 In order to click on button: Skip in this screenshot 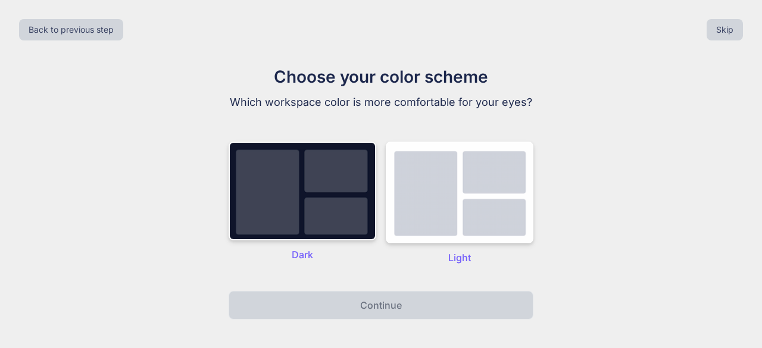, I will do `click(725, 30)`.